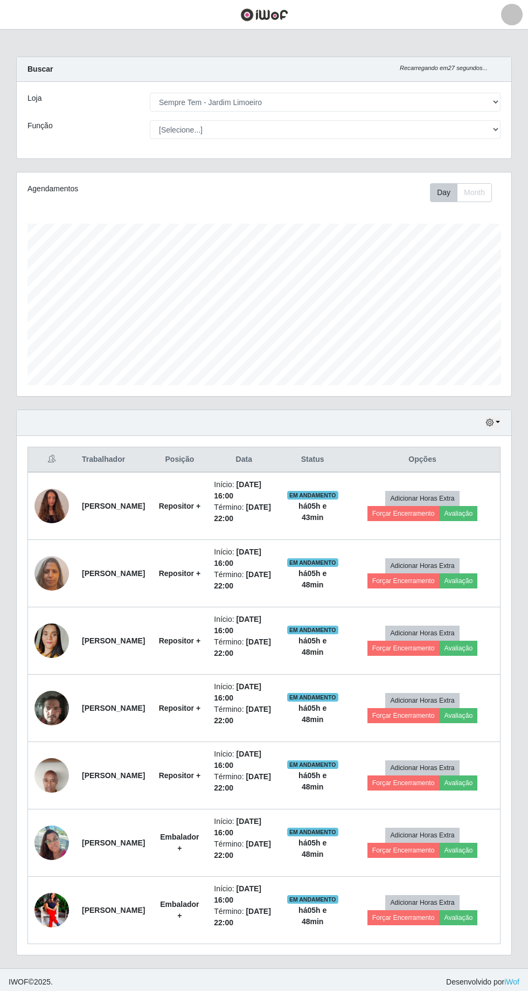 The height and width of the screenshot is (991, 528). What do you see at coordinates (40, 125) in the screenshot?
I see `label: Função` at bounding box center [40, 125].